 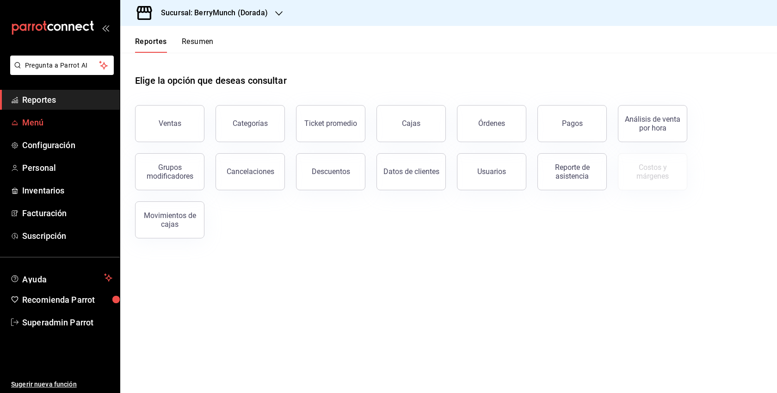 What do you see at coordinates (151, 45) in the screenshot?
I see `button: Reportes` at bounding box center [151, 45].